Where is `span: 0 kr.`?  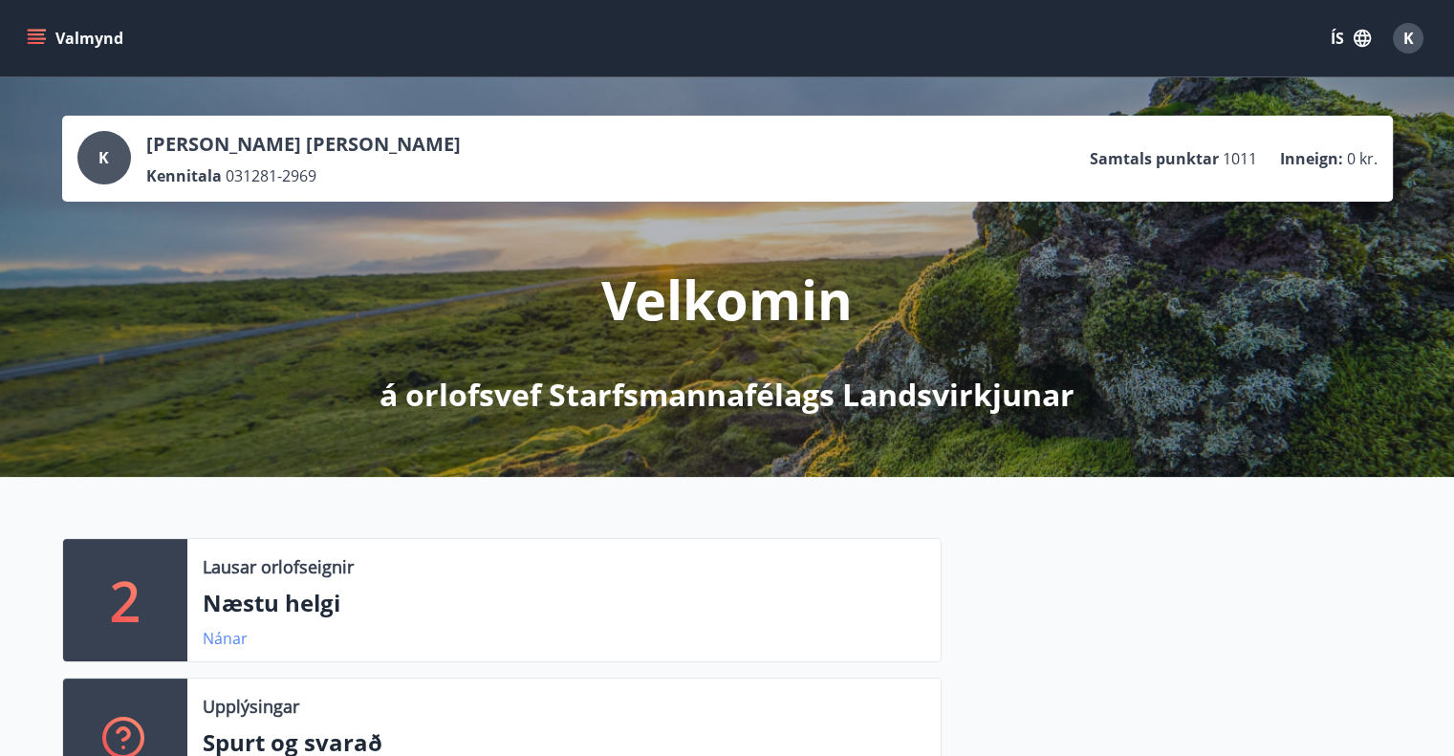
span: 0 kr. is located at coordinates (1362, 159).